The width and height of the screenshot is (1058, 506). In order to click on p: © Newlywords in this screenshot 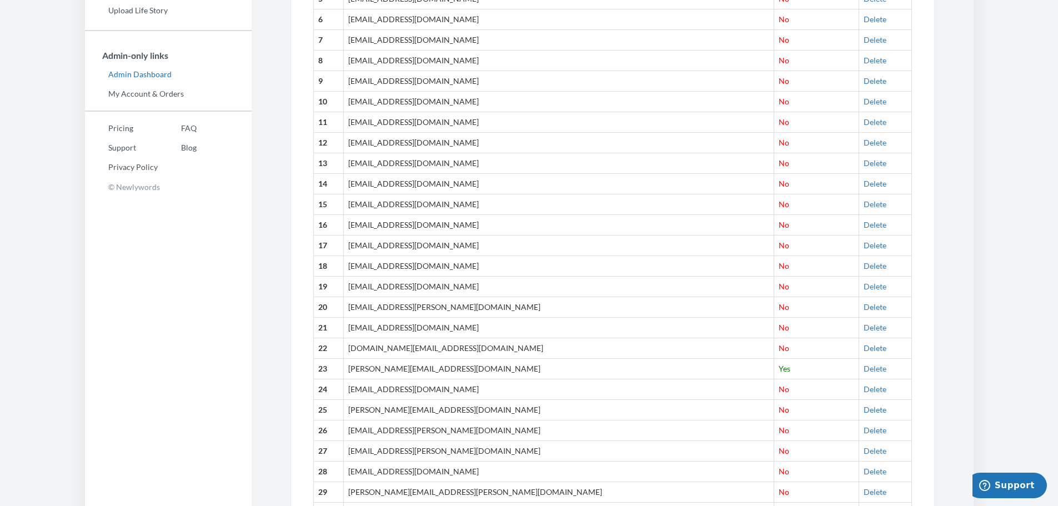, I will do `click(168, 187)`.